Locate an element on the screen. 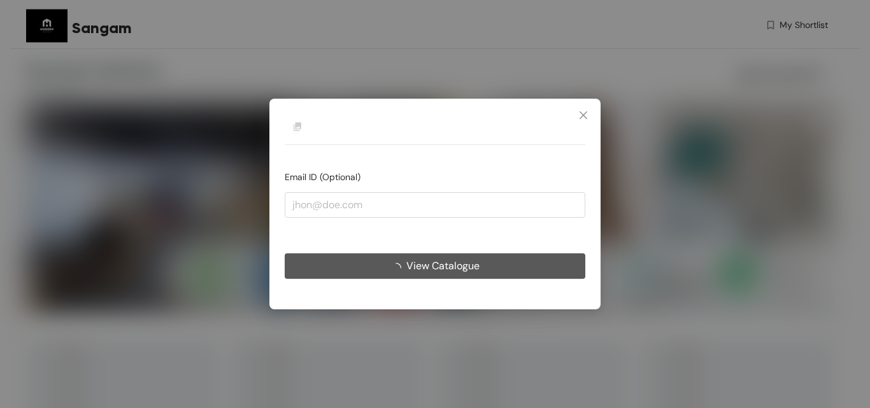 This screenshot has height=408, width=870. span: View Catalogue is located at coordinates (443, 266).